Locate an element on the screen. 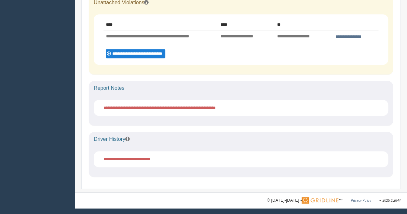 The height and width of the screenshot is (214, 407). img: Gridline is located at coordinates (320, 200).